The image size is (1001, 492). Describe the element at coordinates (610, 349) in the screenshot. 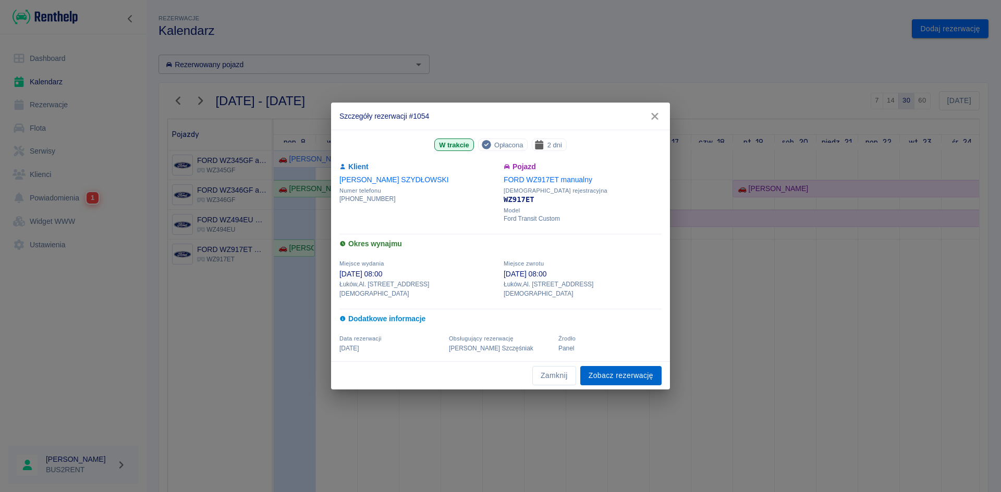

I see `p: Panel` at that location.